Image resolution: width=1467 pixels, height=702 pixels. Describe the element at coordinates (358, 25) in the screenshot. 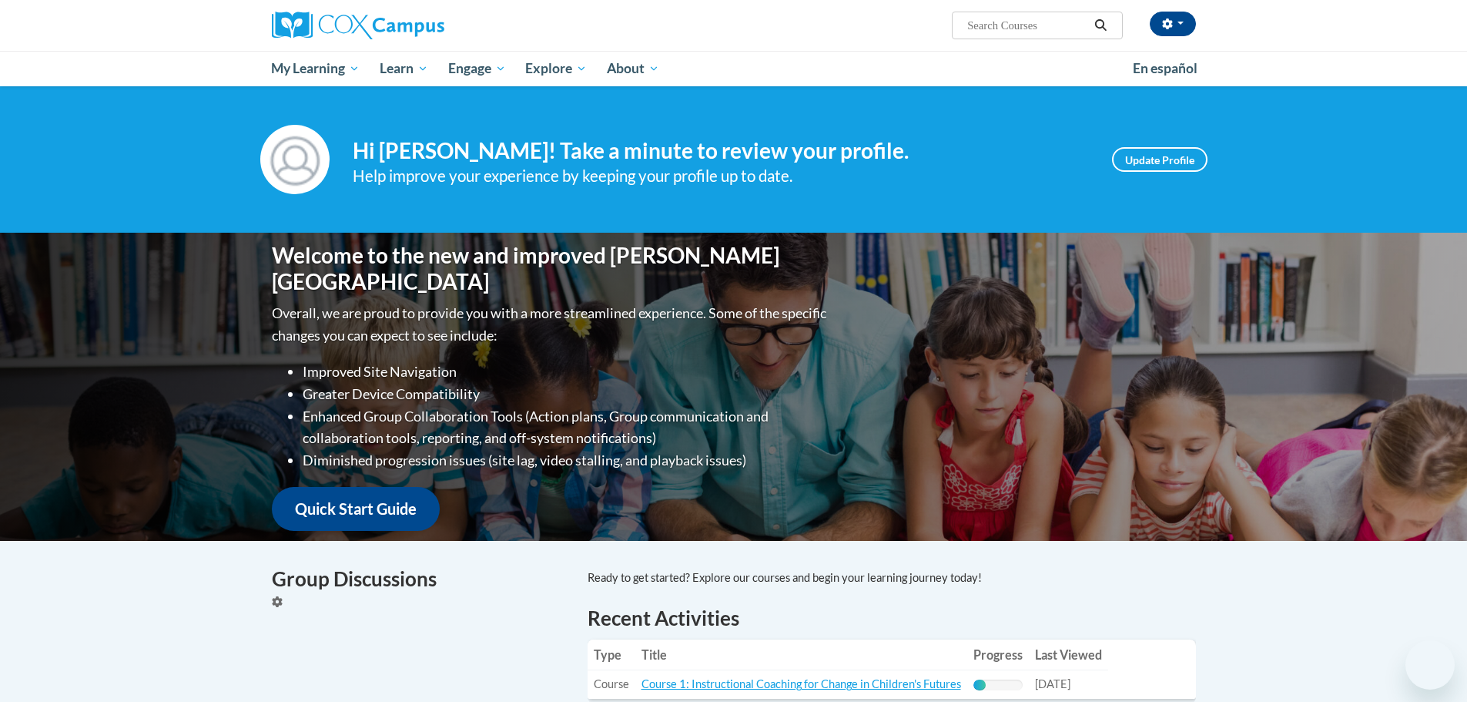

I see `img: Cox Campus` at that location.